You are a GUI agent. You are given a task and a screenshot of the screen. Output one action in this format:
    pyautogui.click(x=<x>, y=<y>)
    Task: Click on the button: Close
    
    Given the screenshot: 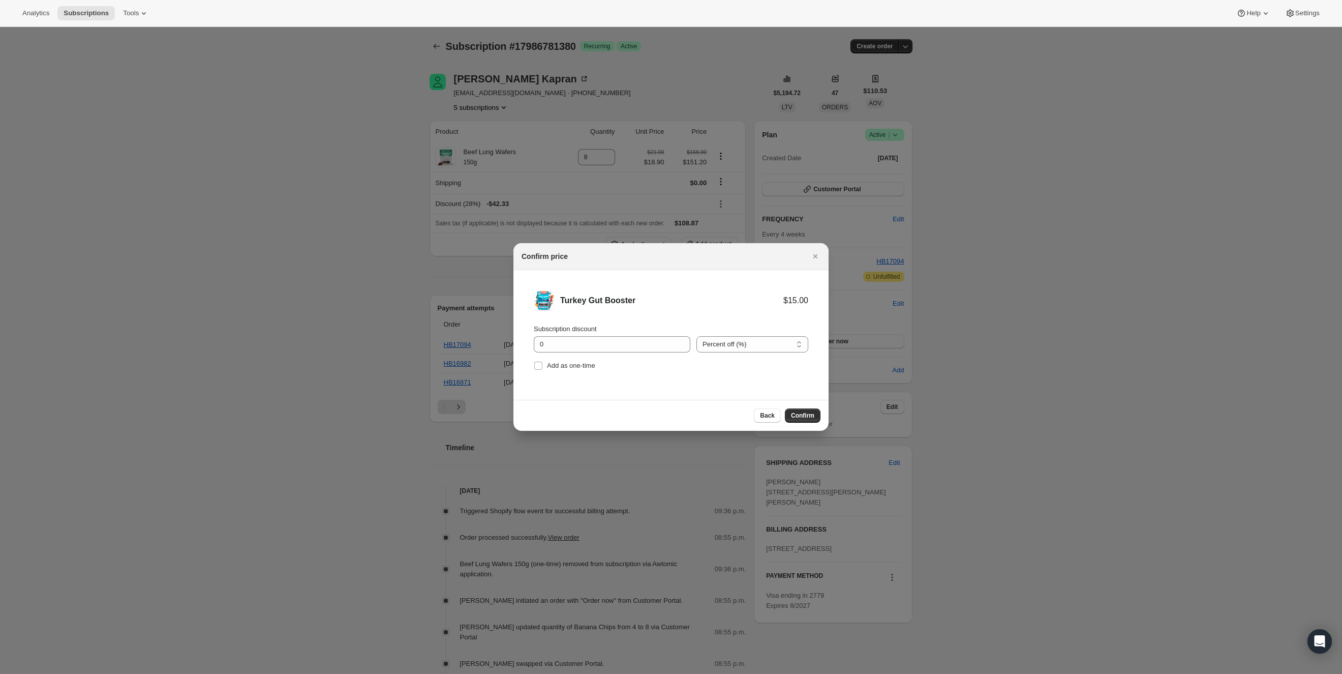 What is the action you would take?
    pyautogui.click(x=816, y=256)
    